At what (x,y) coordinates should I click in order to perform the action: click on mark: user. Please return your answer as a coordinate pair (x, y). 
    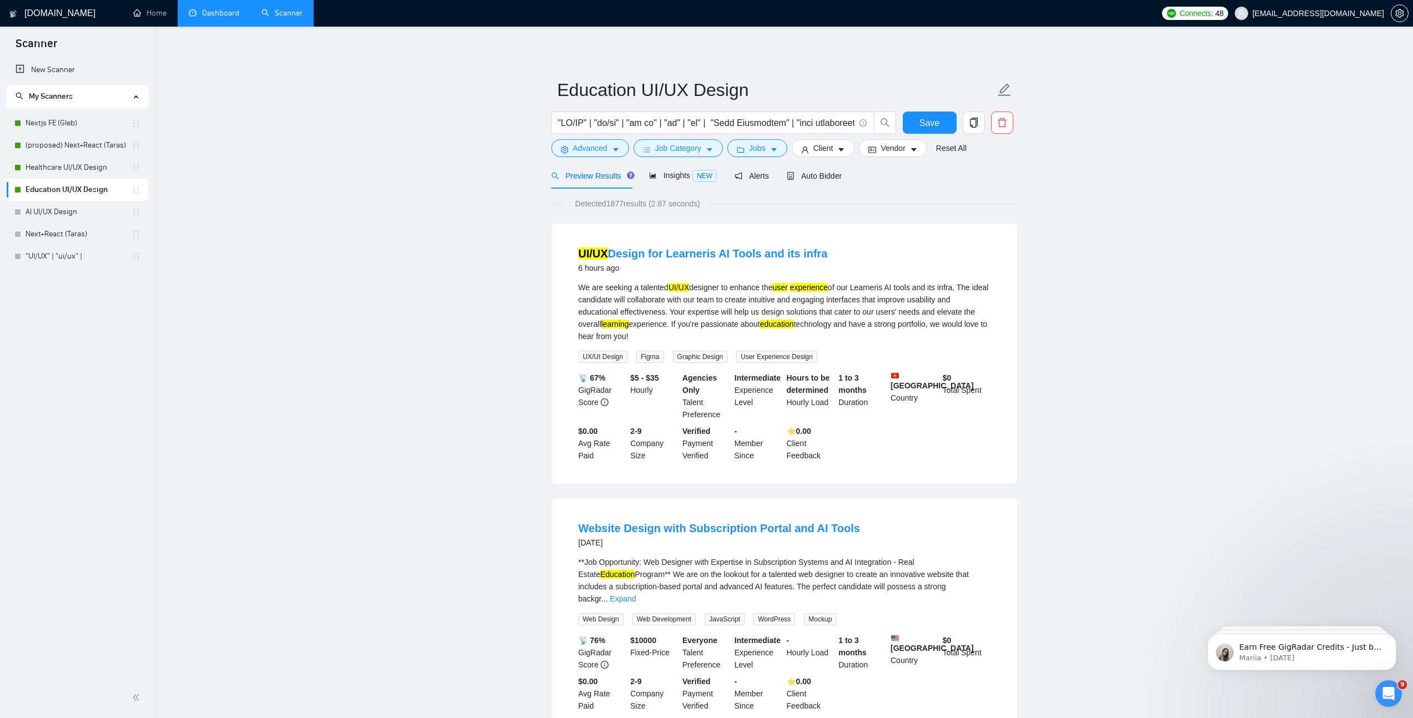
    Looking at the image, I should click on (780, 288).